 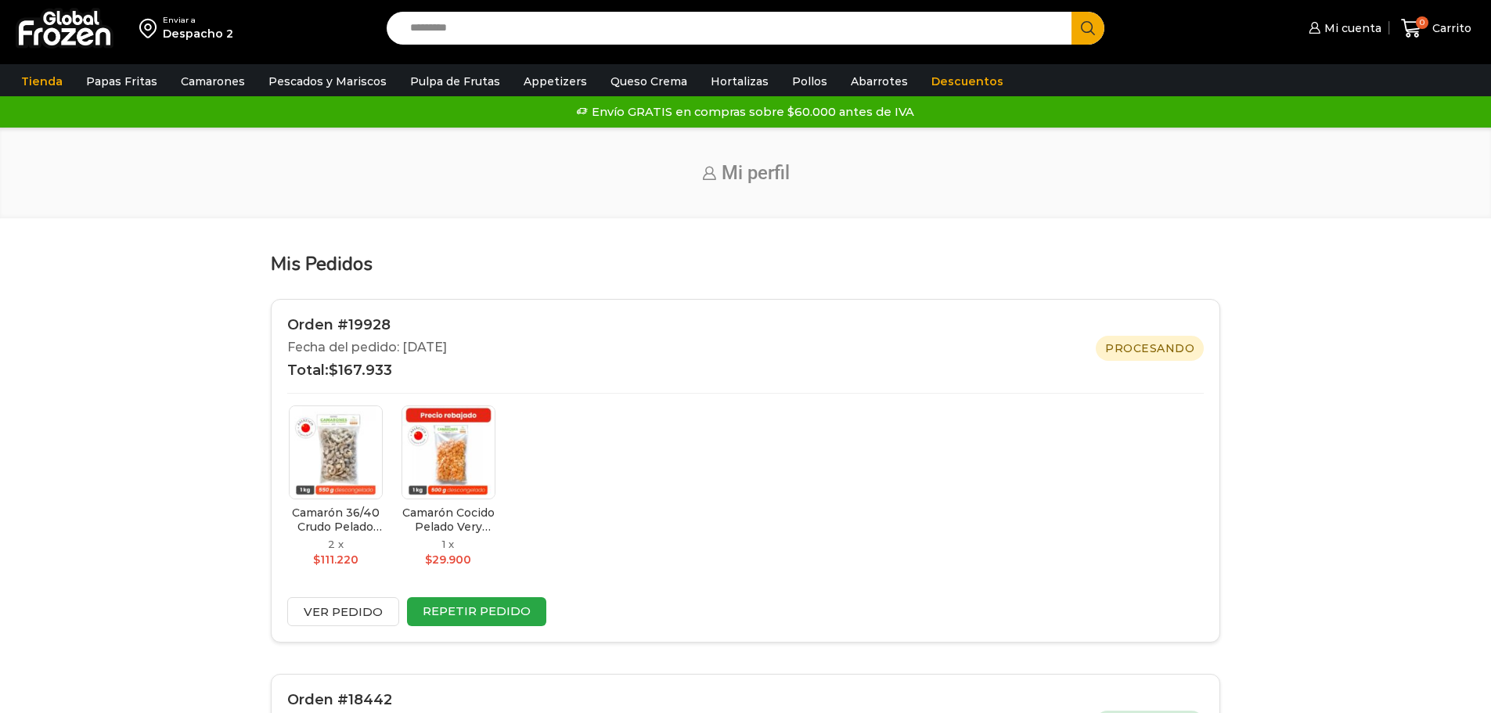 What do you see at coordinates (740, 81) in the screenshot?
I see `a: Hortalizas` at bounding box center [740, 81].